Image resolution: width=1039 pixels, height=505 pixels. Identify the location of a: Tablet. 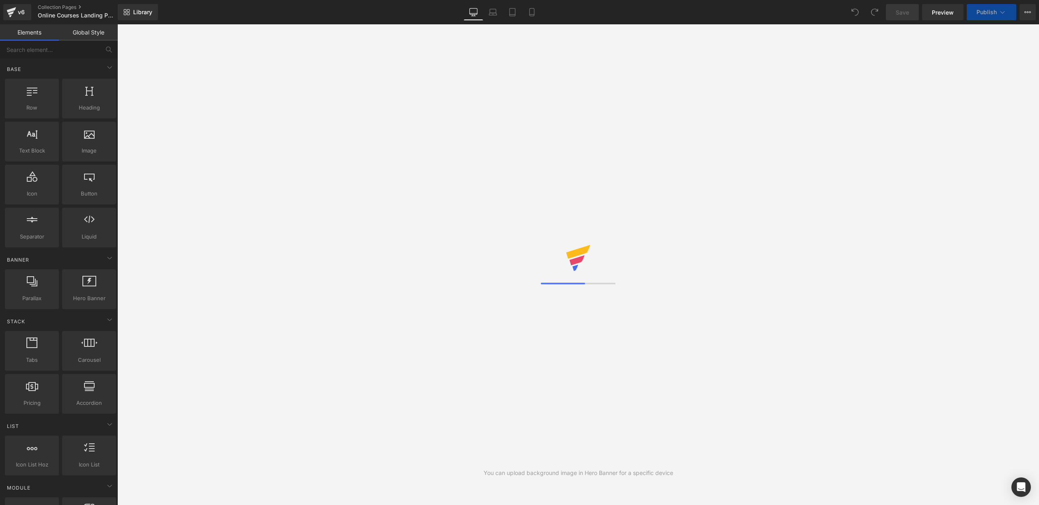
(512, 12).